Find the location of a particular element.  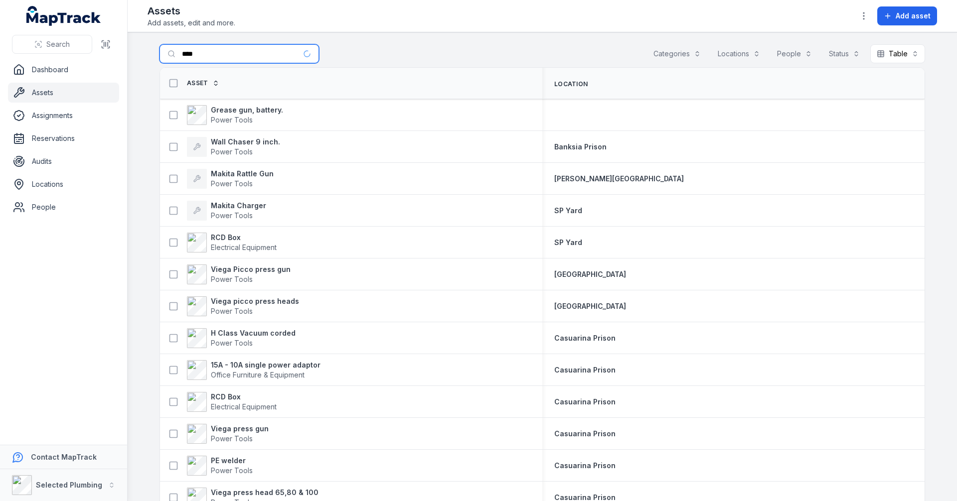

a: MapTrack is located at coordinates (64, 16).